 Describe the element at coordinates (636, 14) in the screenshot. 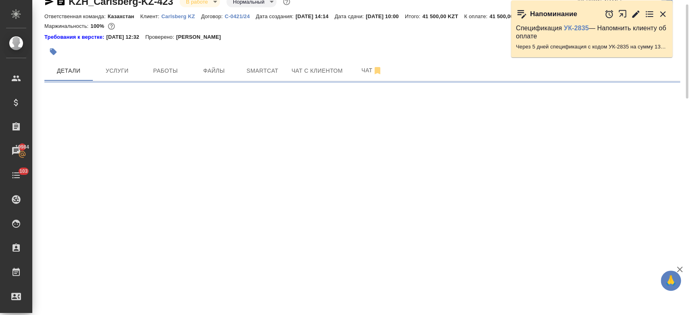

I see `button: Редактировать` at that location.